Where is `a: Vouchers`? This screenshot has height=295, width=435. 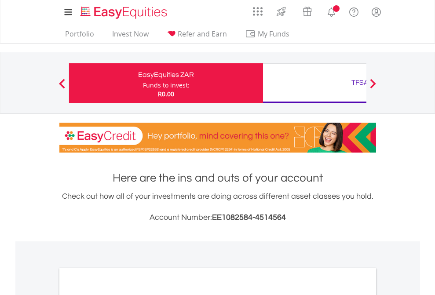 a: Vouchers is located at coordinates (307, 10).